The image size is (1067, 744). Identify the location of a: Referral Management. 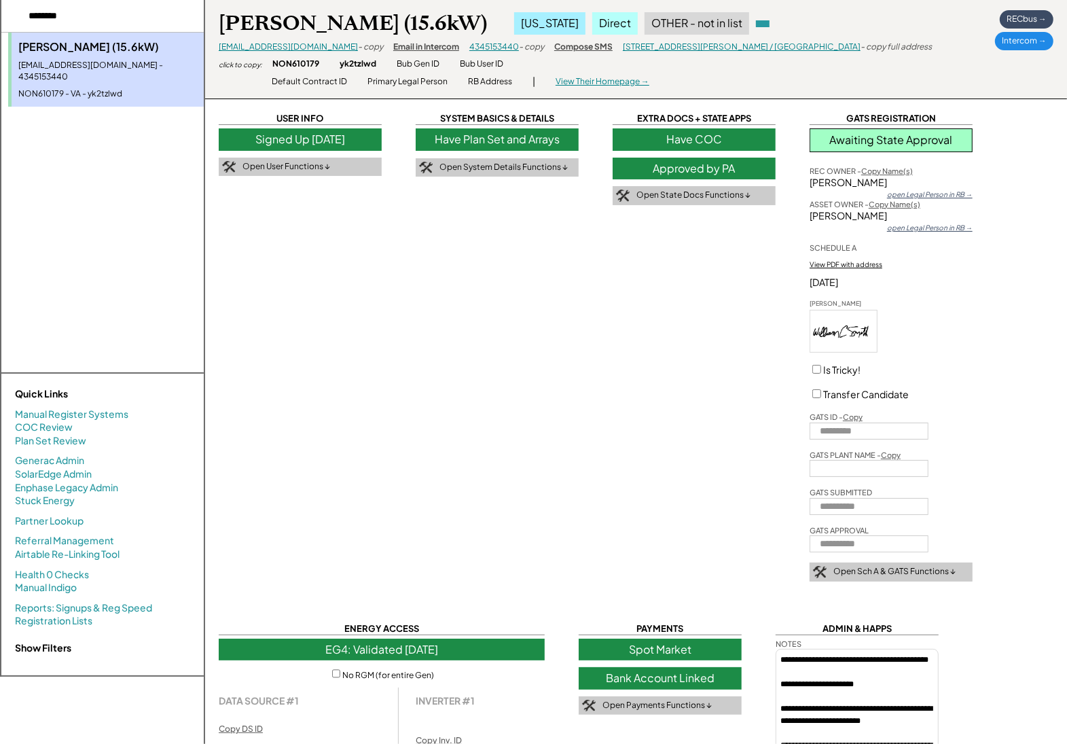
(65, 541).